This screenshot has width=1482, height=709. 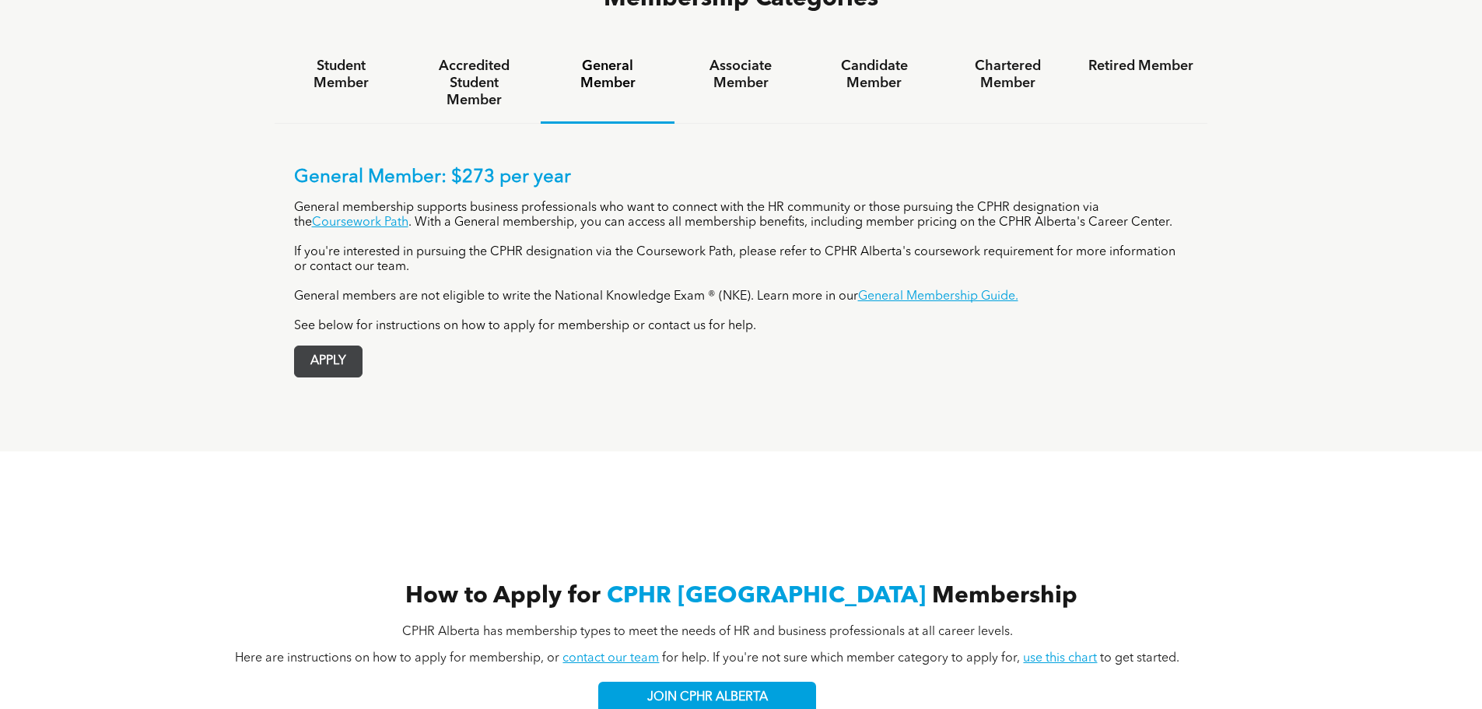 What do you see at coordinates (328, 361) in the screenshot?
I see `span: APPLY` at bounding box center [328, 361].